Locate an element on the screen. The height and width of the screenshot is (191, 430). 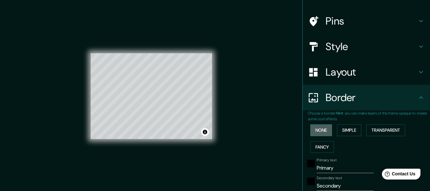
div: Pins is located at coordinates (366, 21).